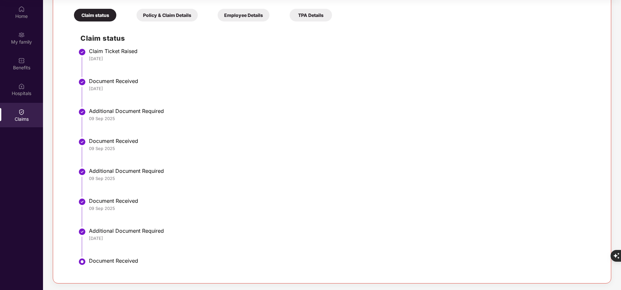 Image resolution: width=621 pixels, height=290 pixels. I want to click on img: svg+xml;base64,PHN2ZyBpZD0iQ2xhaW0iIHhtbG5zPSJodHRwOi8vd3d3LnczLm9yZy8yMDAwL3N2ZyIgd2lkdGg9IjIwIi..., so click(22, 112).